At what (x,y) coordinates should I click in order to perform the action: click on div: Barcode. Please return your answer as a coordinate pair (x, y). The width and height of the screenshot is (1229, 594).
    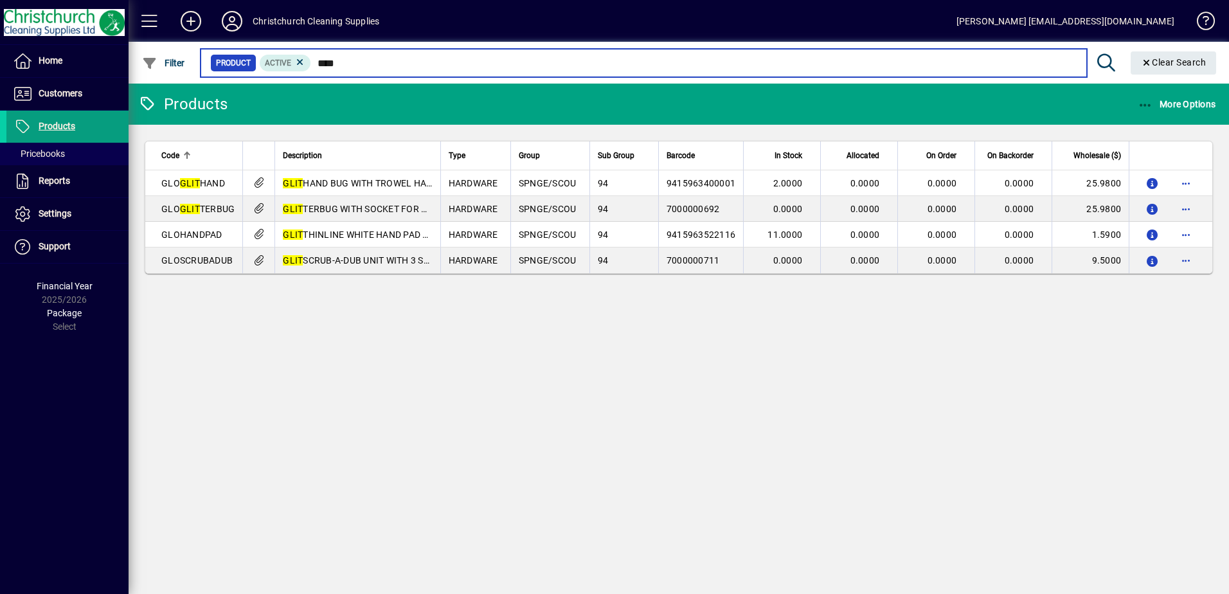
    Looking at the image, I should click on (701, 156).